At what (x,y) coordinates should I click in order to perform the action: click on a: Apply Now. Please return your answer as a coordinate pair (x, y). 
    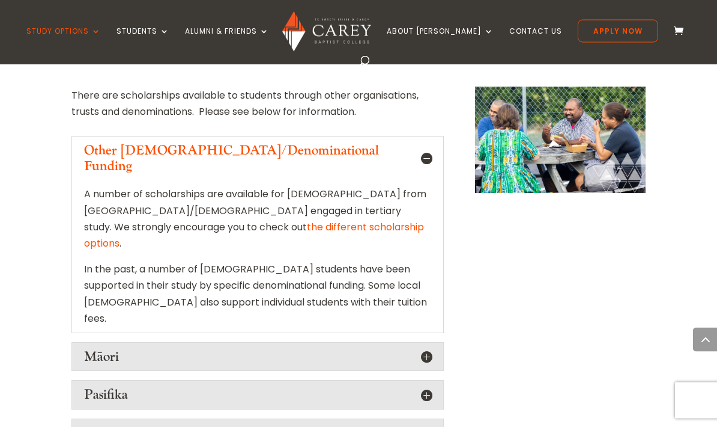
    Looking at the image, I should click on (618, 31).